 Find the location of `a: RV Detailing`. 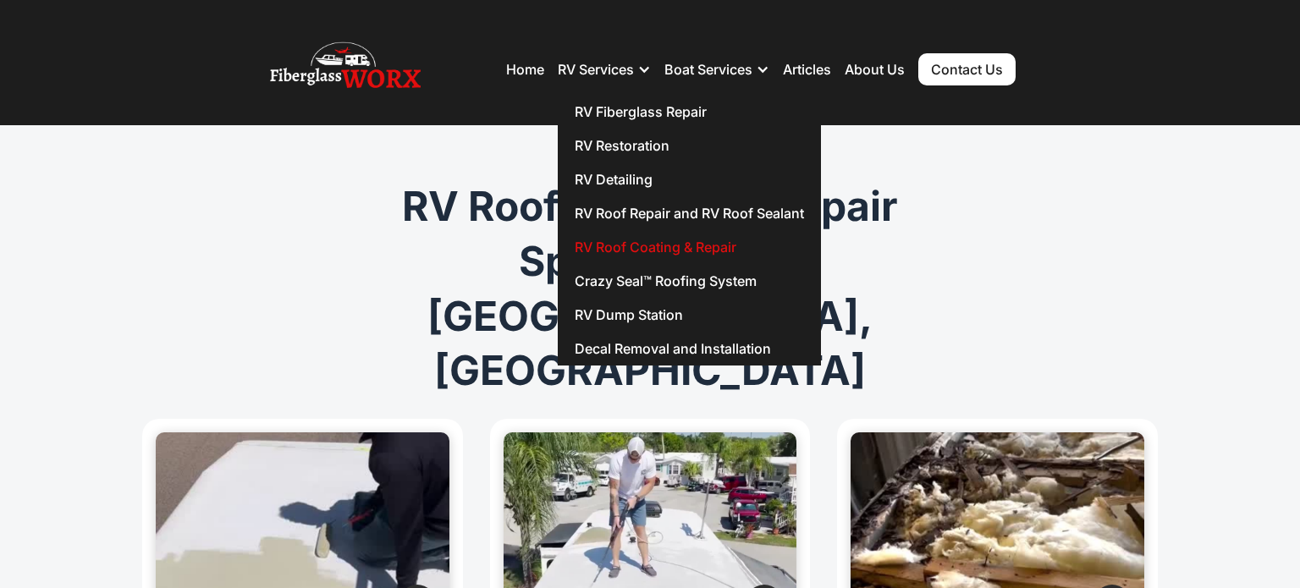

a: RV Detailing is located at coordinates (689, 179).